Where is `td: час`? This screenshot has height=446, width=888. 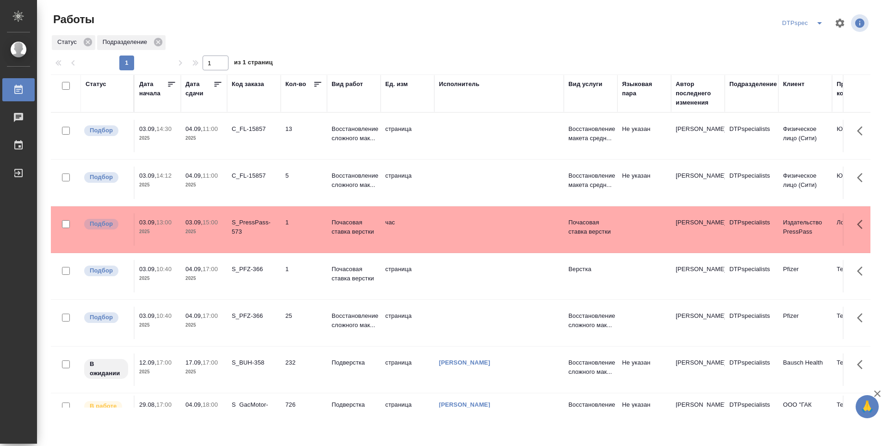
td: час is located at coordinates (408, 229).